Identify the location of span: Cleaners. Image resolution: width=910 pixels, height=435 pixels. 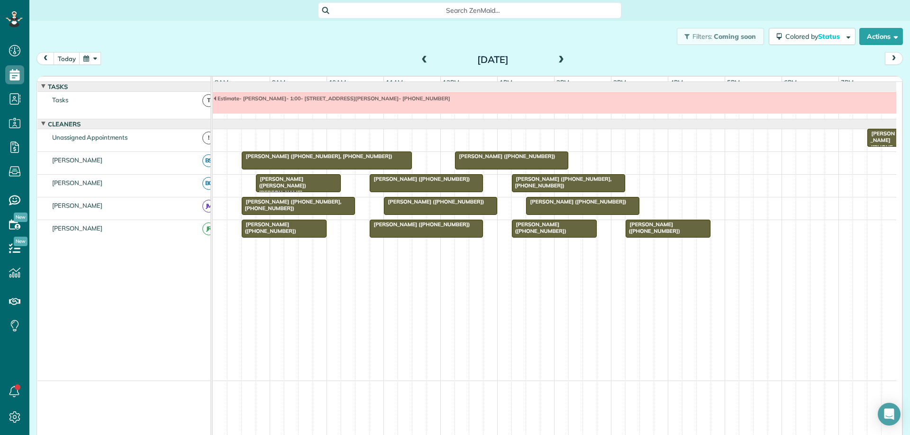
(64, 124).